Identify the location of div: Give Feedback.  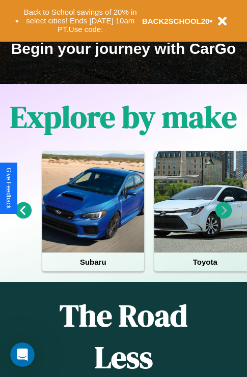
(9, 188).